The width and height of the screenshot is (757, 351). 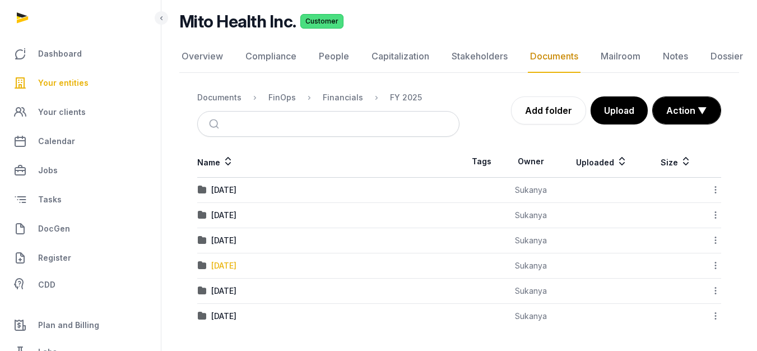 I want to click on a: Your clients, so click(x=80, y=112).